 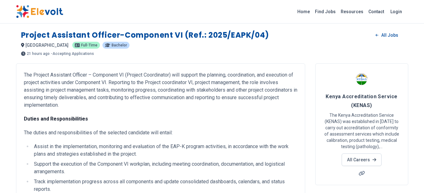 What do you see at coordinates (386, 35) in the screenshot?
I see `a: All Jobs` at bounding box center [386, 35].